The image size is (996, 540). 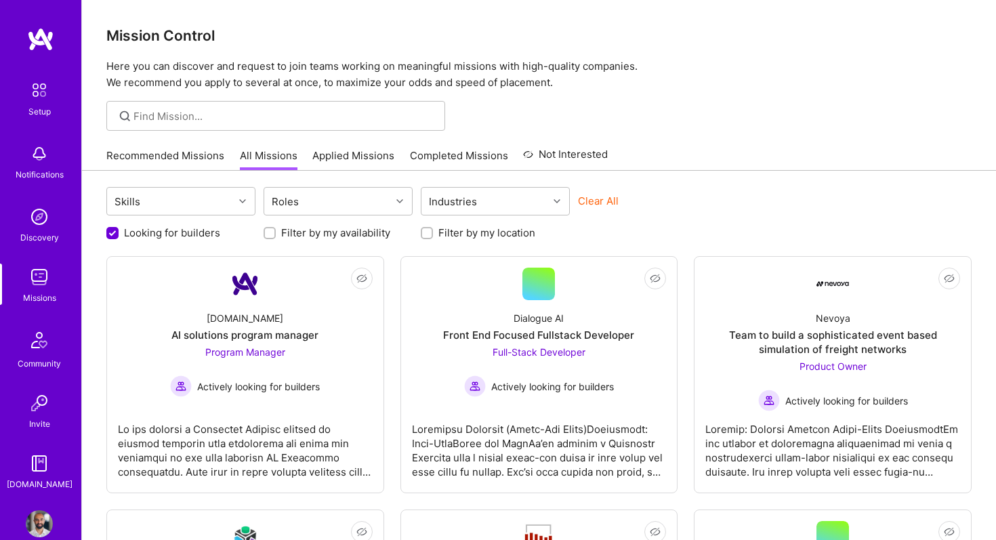 I want to click on label: Filter by my availability, so click(x=336, y=232).